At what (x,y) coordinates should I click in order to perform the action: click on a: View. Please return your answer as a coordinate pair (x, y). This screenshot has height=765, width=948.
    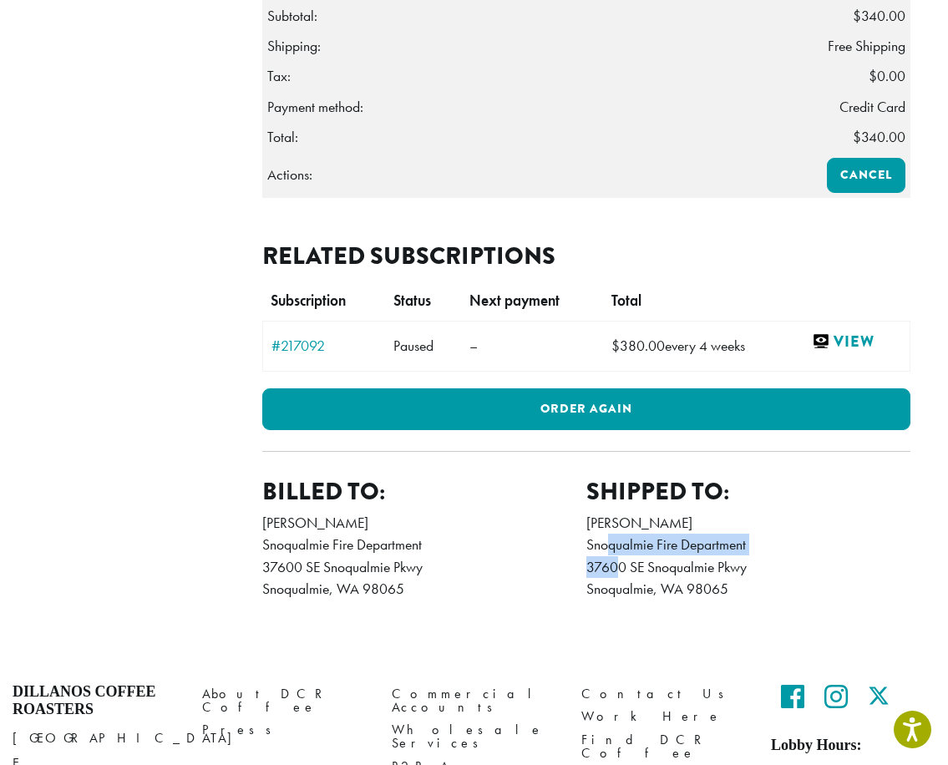
    Looking at the image, I should click on (856, 342).